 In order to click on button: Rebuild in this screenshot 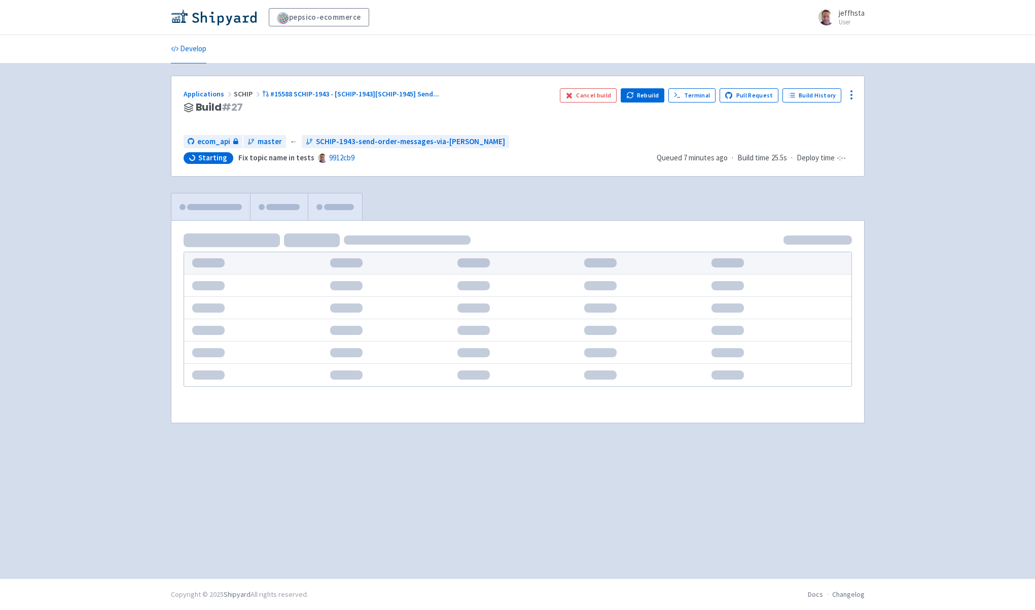, I will do `click(642, 95)`.